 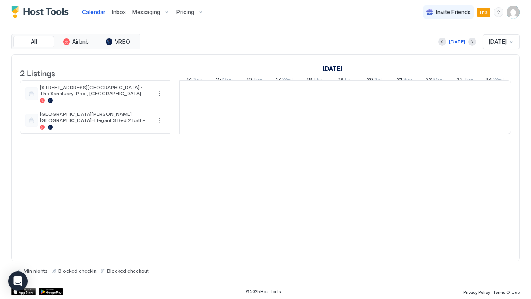 I want to click on div: Host Tools Logo, so click(x=42, y=12).